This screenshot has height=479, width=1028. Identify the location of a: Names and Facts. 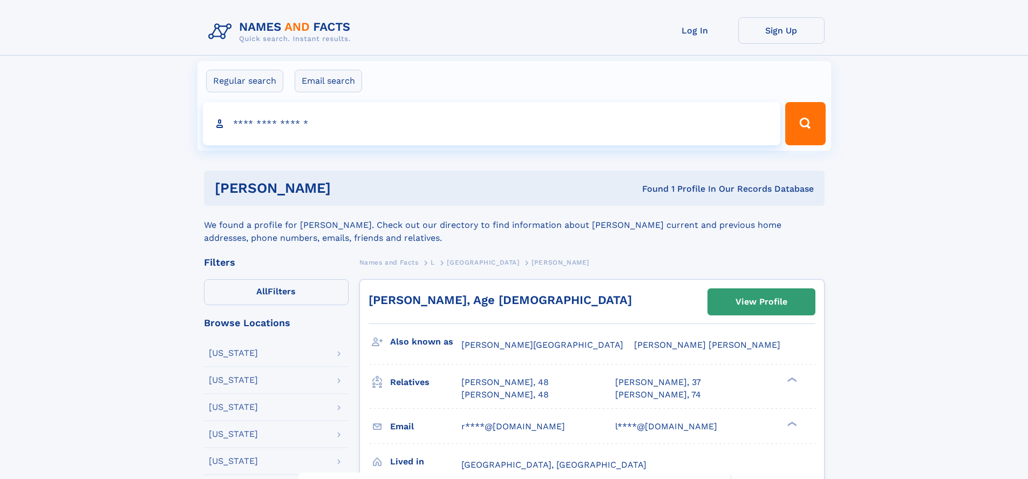
(389, 262).